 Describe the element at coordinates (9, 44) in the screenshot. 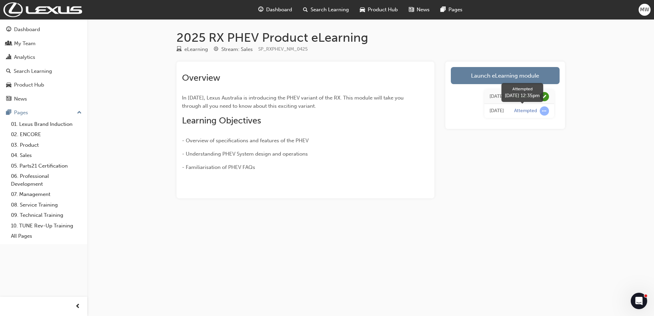

I see `span: people-icon` at that location.